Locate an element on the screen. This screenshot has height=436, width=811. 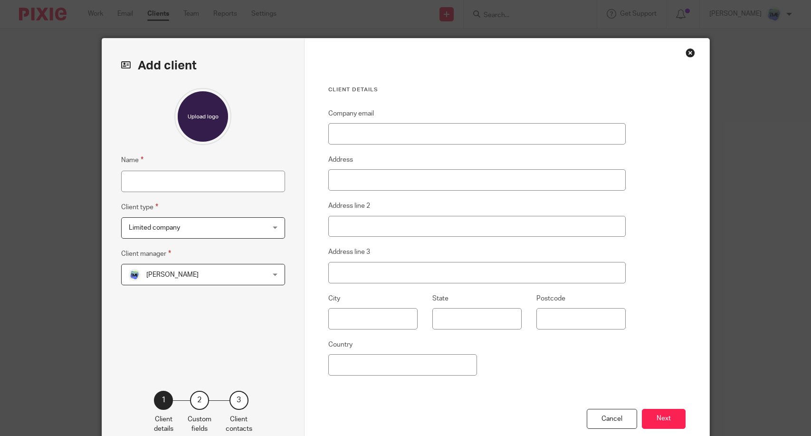
p: Custom fields is located at coordinates (199, 424).